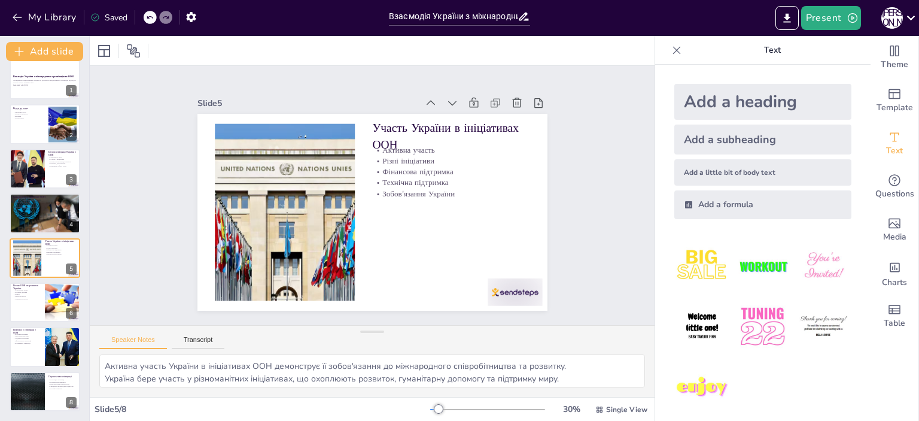 The image size is (919, 421). Describe the element at coordinates (571, 409) in the screenshot. I see `div: 30 %` at that location.